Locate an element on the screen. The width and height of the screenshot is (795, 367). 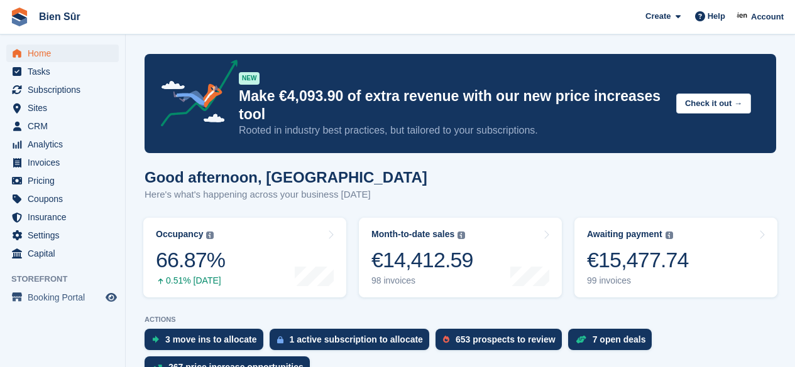
span: Help is located at coordinates (716, 16).